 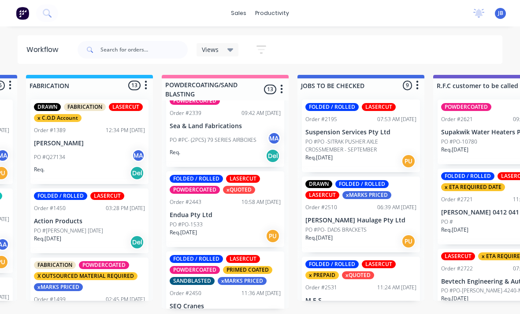 What do you see at coordinates (457, 269) in the screenshot?
I see `div: Order #2722` at bounding box center [457, 269].